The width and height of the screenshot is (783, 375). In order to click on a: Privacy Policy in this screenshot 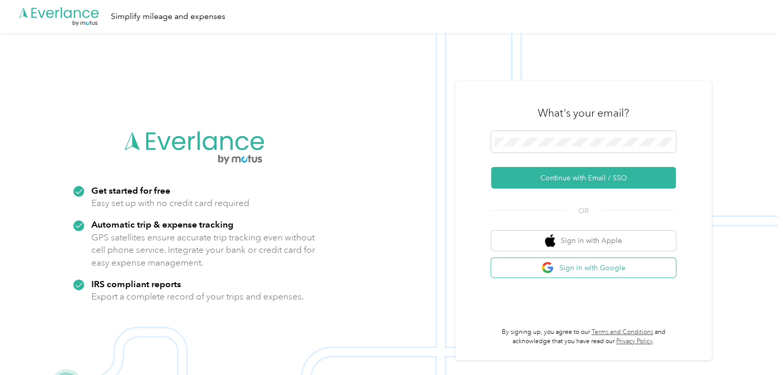, I will do `click(634, 341)`.